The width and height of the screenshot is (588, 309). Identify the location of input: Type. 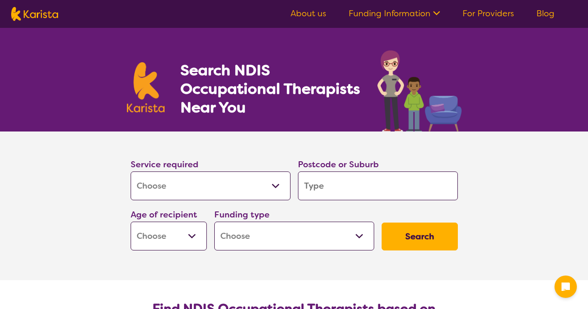
(378, 186).